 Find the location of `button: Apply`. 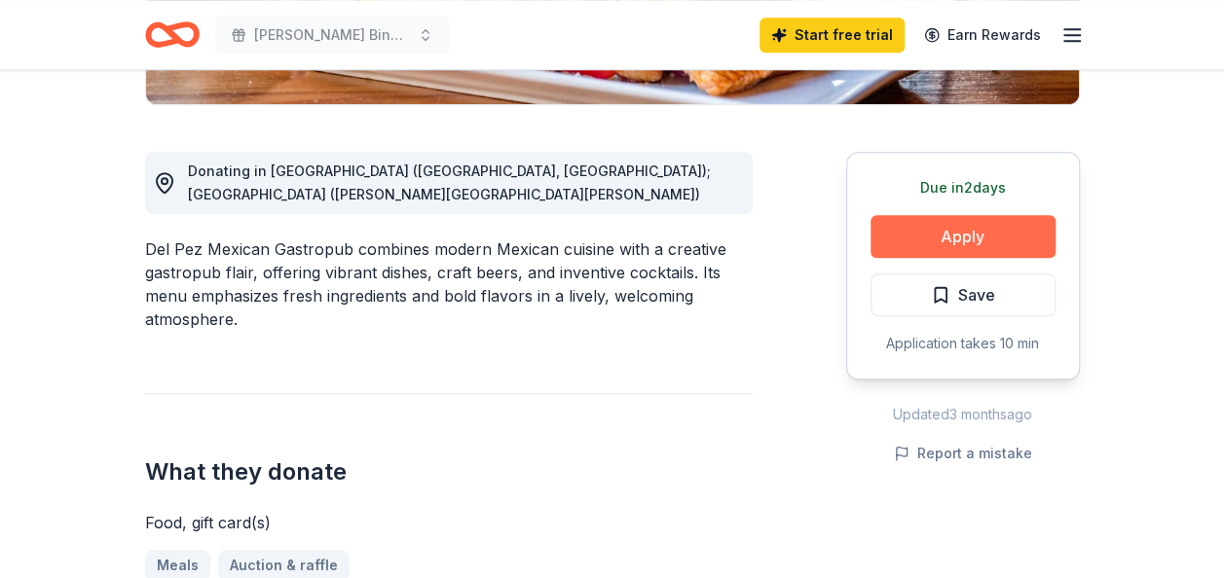

button: Apply is located at coordinates (963, 237).